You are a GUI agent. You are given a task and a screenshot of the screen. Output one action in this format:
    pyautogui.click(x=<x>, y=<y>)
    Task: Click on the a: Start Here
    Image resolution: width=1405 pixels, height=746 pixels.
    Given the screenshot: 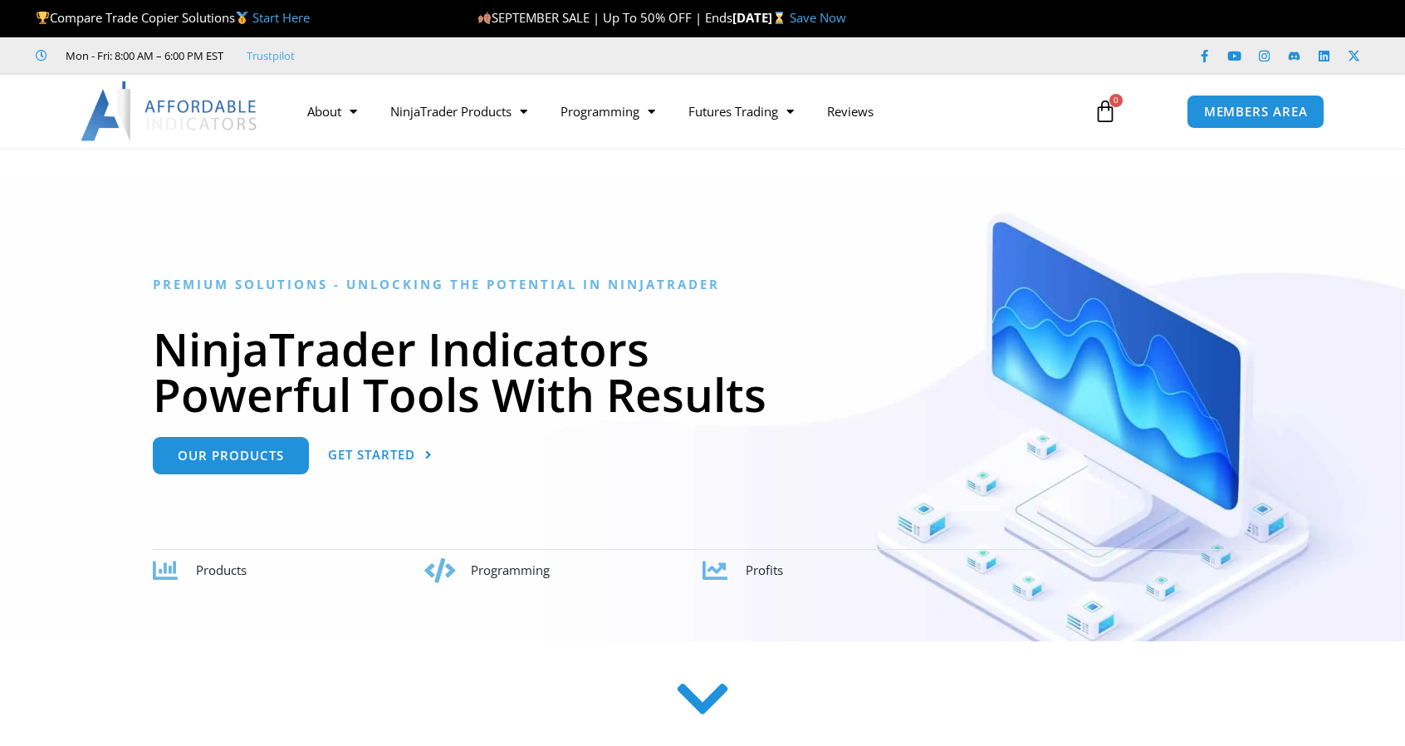 What is the action you would take?
    pyautogui.click(x=281, y=17)
    